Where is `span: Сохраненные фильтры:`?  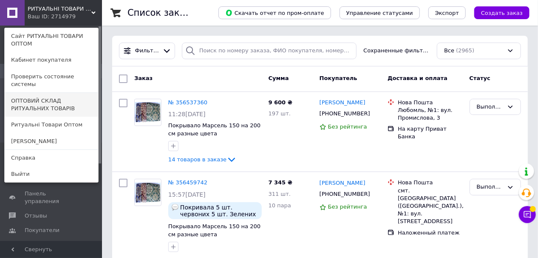
span: Сохраненные фильтры: is located at coordinates (397, 51).